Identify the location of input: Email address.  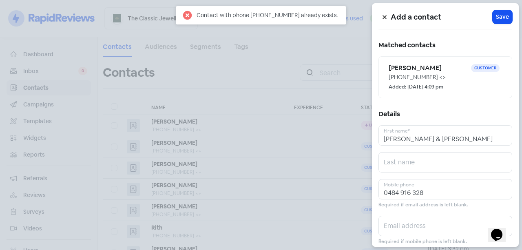
(446, 226).